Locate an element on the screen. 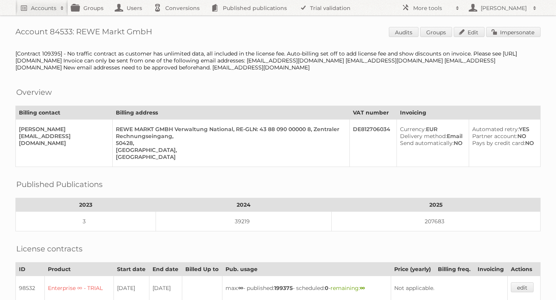 The image size is (556, 300). th: 2023 is located at coordinates (86, 205).